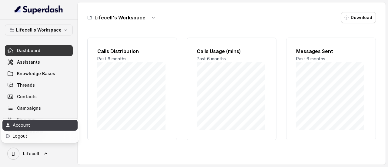 This screenshot has height=167, width=388. What do you see at coordinates (38, 125) in the screenshot?
I see `div: Account` at bounding box center [38, 125].